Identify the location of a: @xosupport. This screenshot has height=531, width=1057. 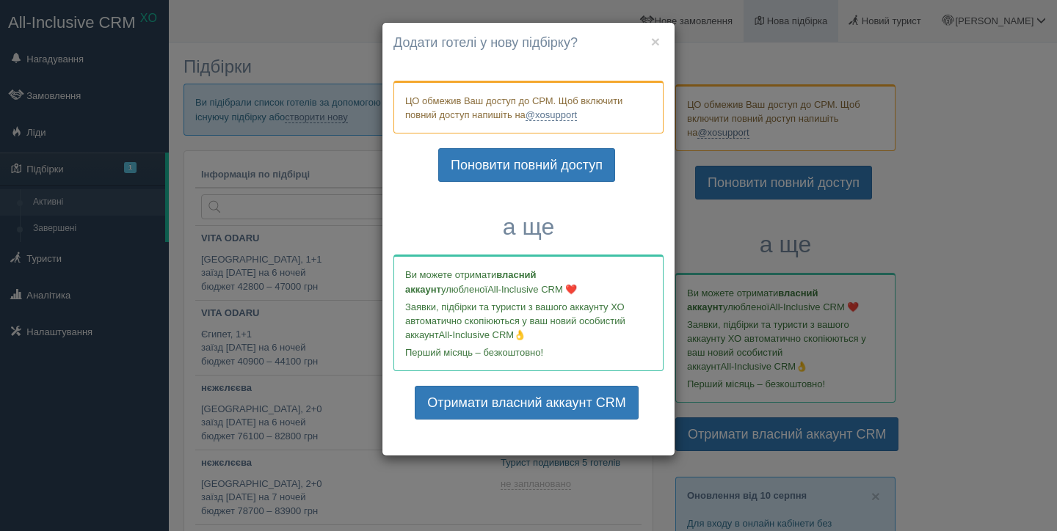
(551, 115).